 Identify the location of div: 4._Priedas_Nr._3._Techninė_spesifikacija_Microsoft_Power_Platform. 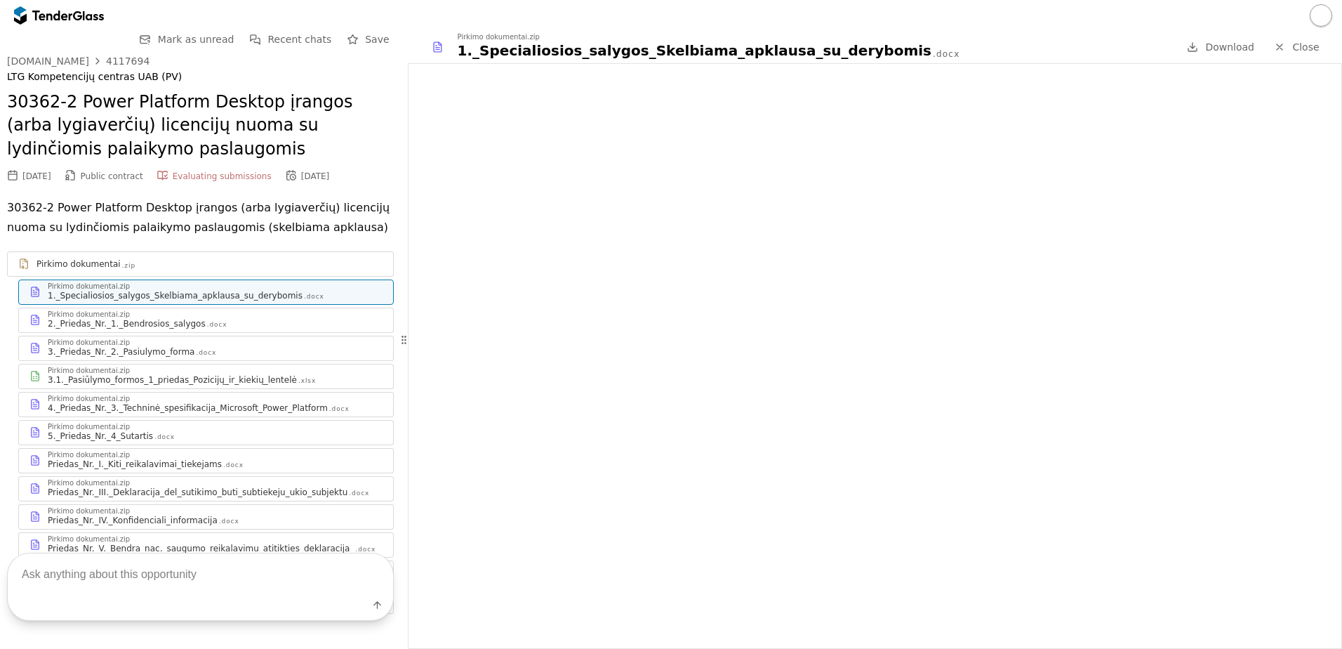
(187, 408).